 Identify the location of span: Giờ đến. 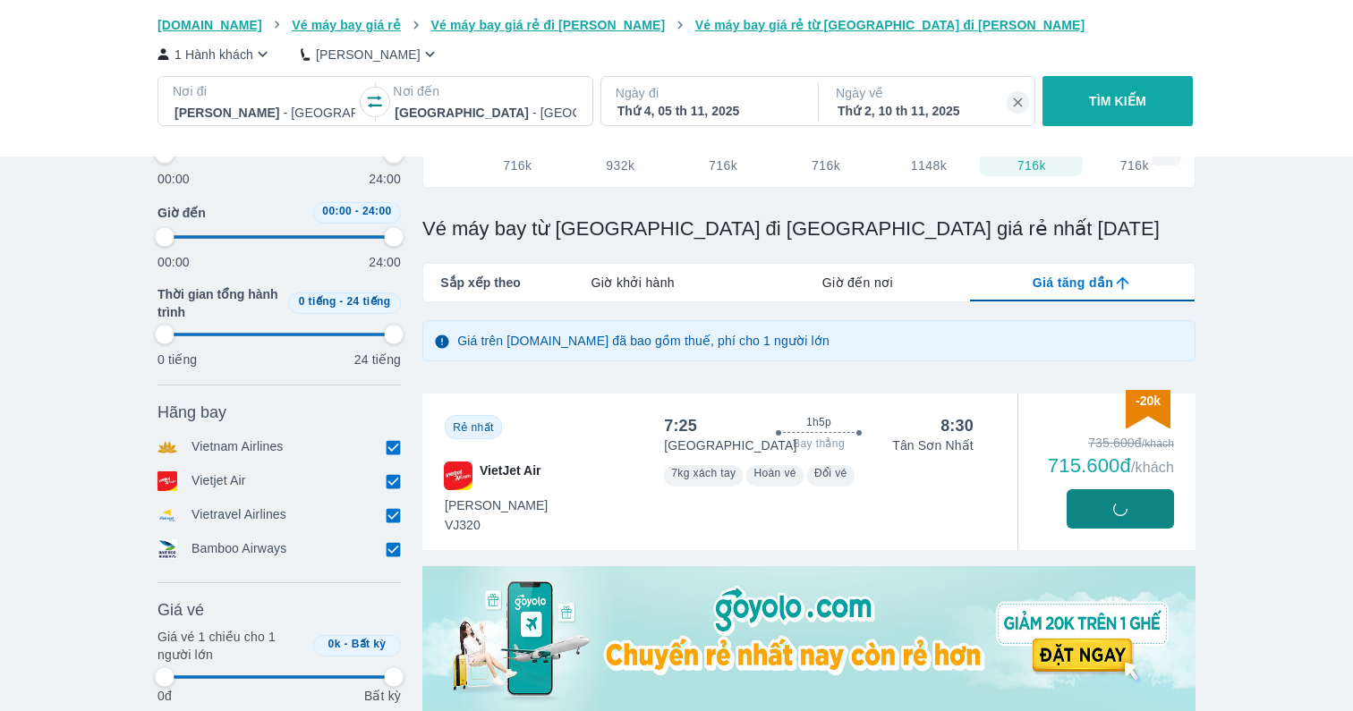
(182, 213).